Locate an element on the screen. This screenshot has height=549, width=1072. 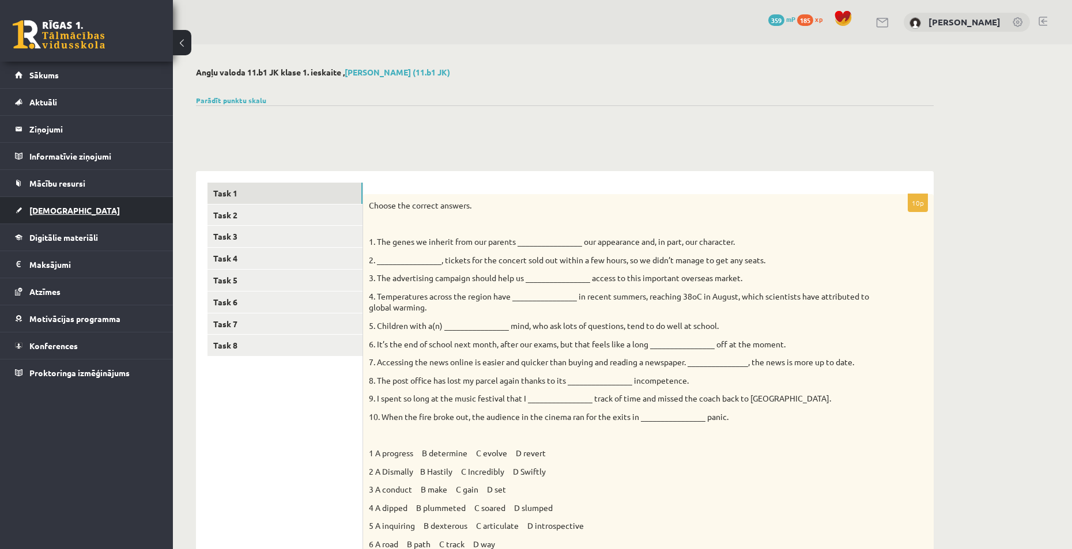
p: 6. It’s the end of school next month, after our exams, but that feels like a long _______________... is located at coordinates (620, 345).